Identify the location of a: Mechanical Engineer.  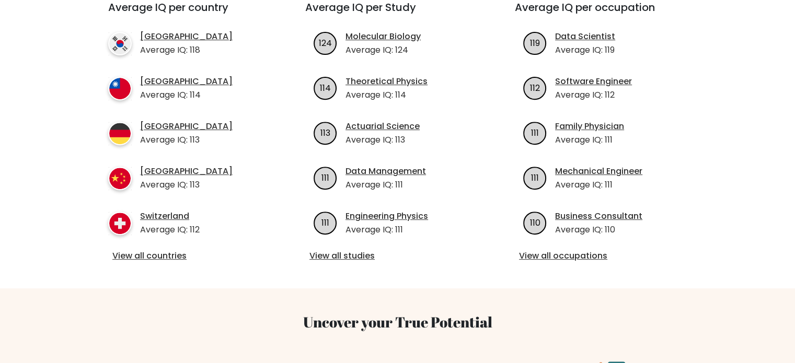
(599, 172).